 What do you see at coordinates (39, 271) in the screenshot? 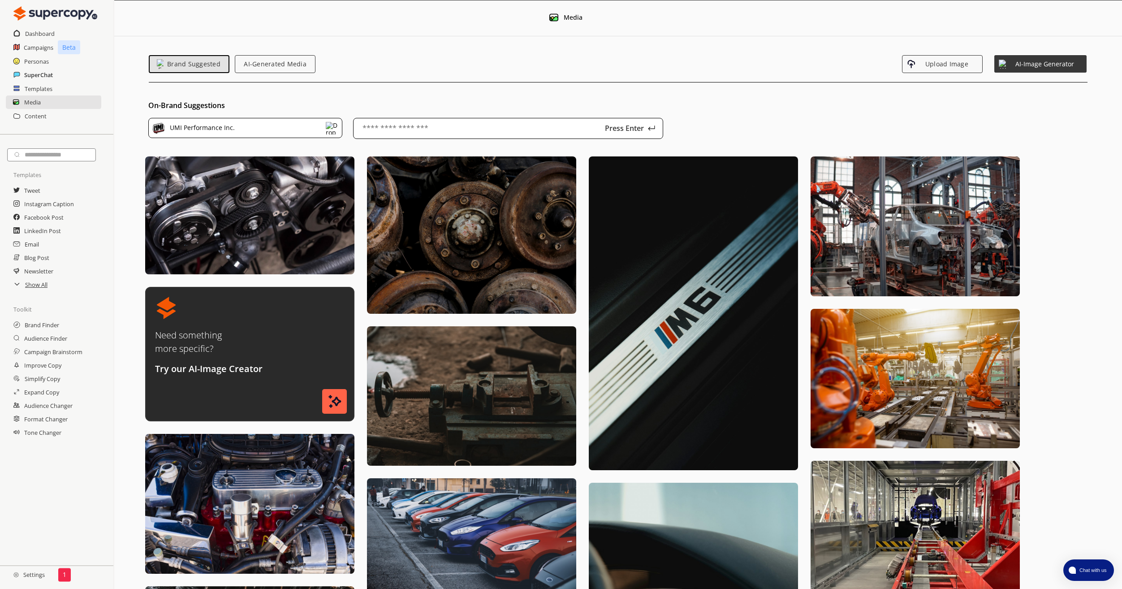
I see `h2: Newsletter` at bounding box center [39, 271].